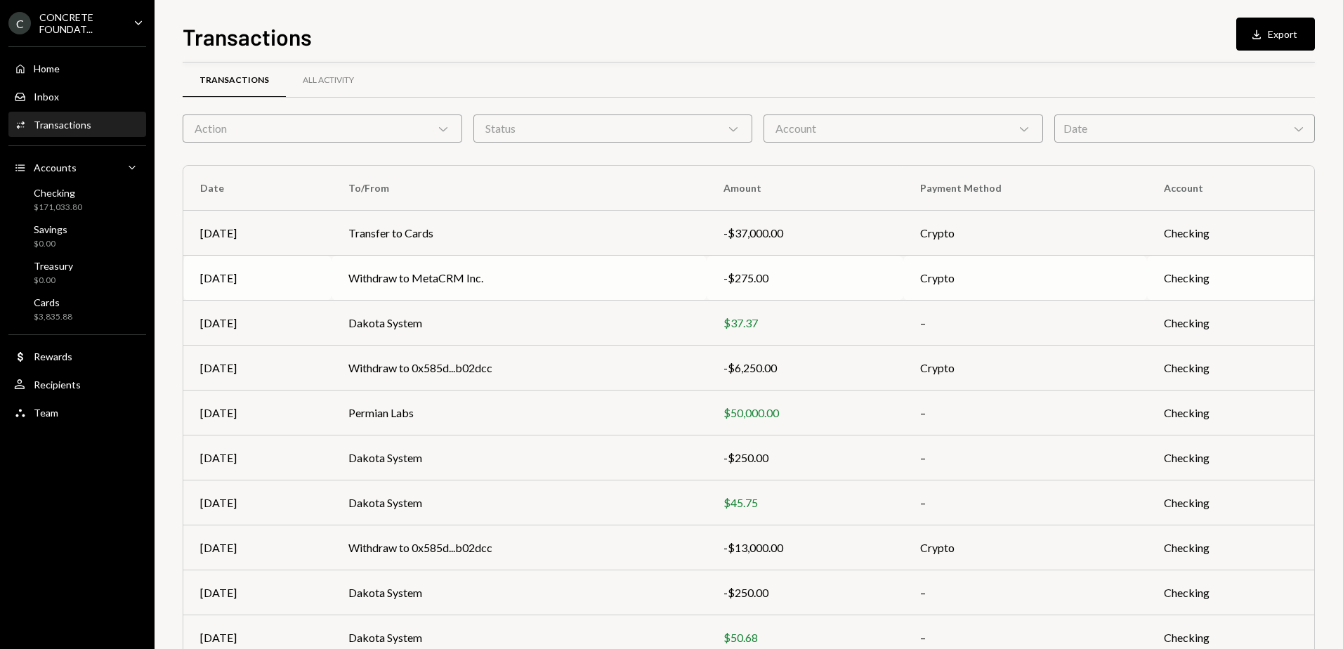  I want to click on th: To/From, so click(519, 188).